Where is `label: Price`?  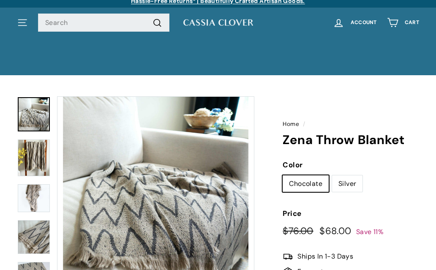 label: Price is located at coordinates (351, 213).